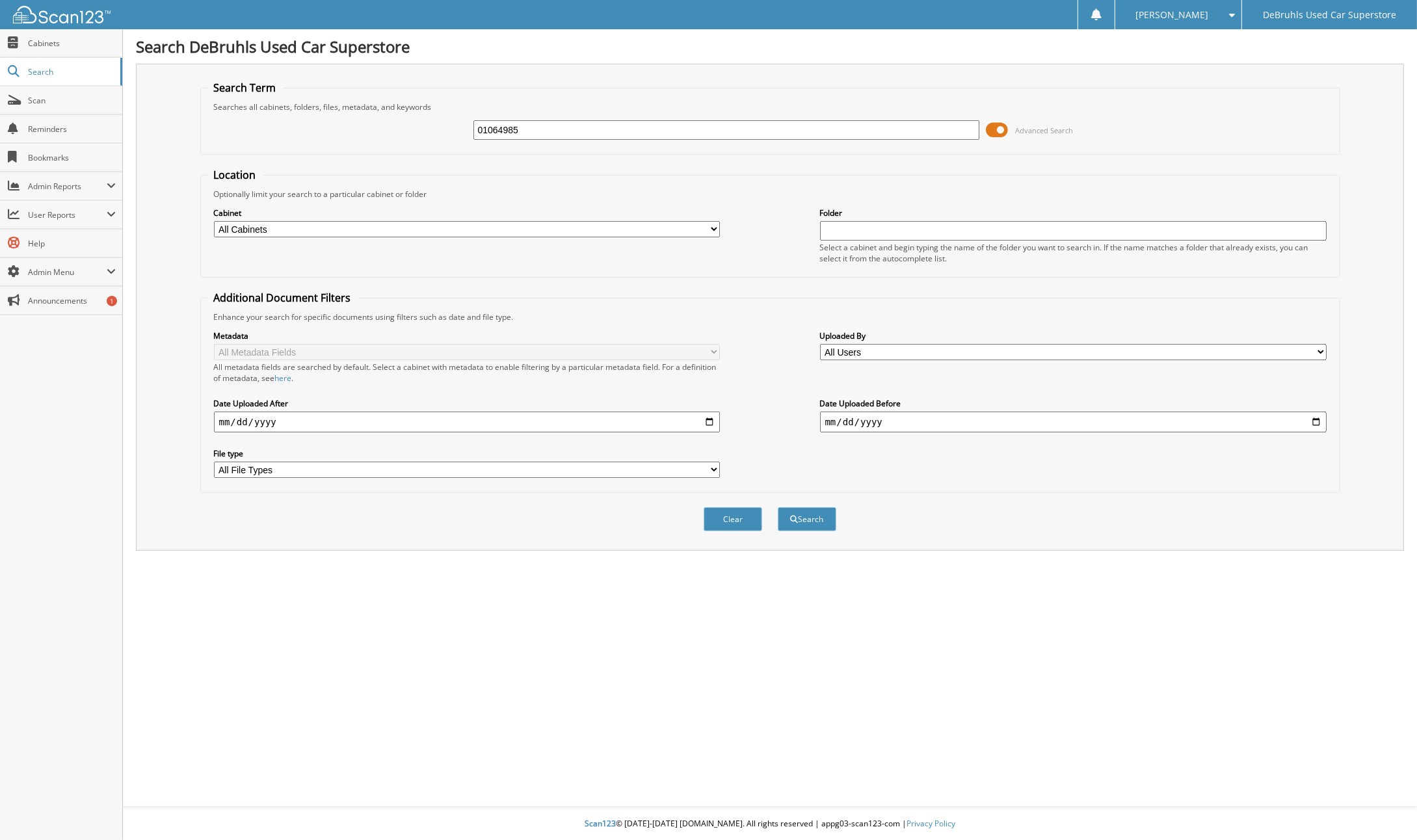 The image size is (1417, 840). What do you see at coordinates (72, 101) in the screenshot?
I see `span: Scan` at bounding box center [72, 101].